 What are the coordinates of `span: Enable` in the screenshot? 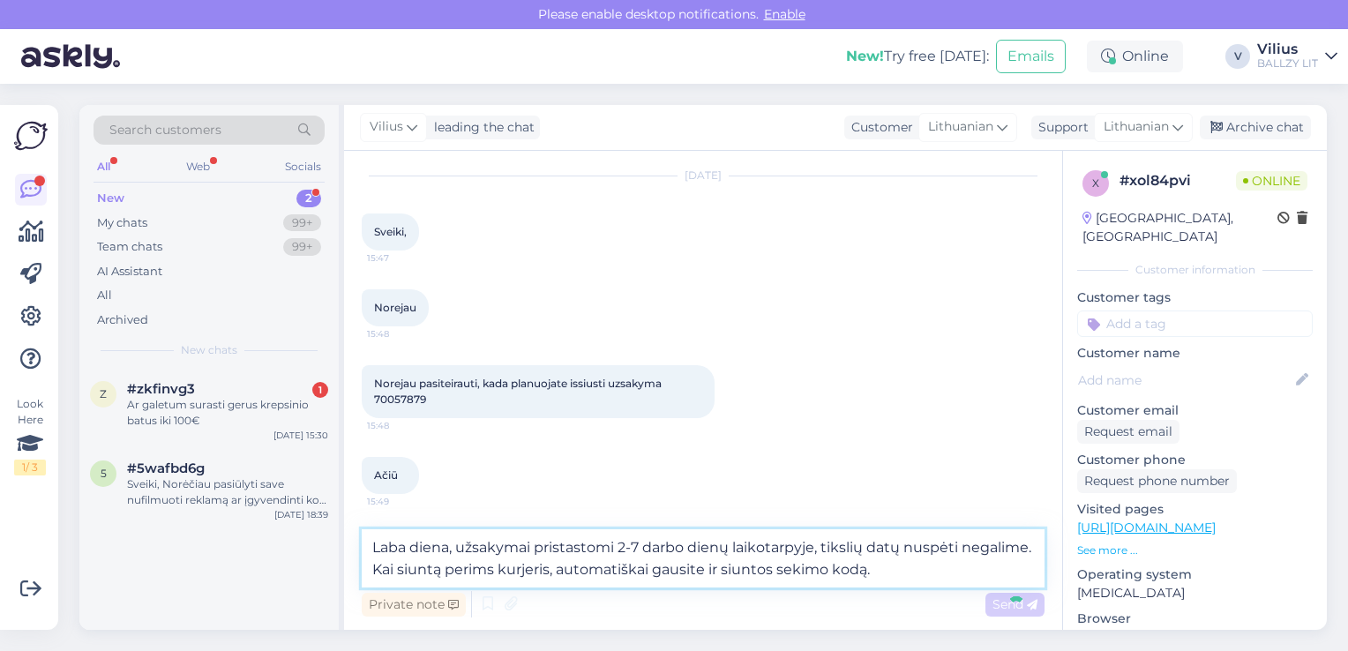 It's located at (784, 14).